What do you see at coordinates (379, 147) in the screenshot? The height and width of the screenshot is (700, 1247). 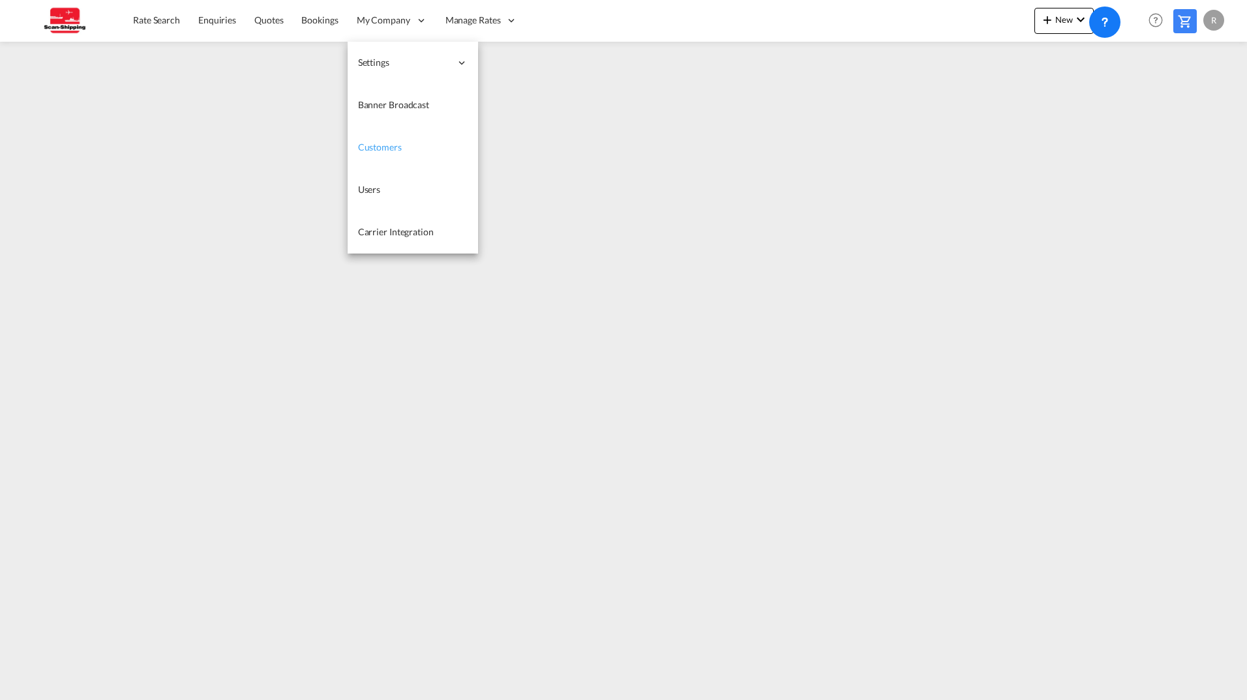 I see `span: Customers` at bounding box center [379, 147].